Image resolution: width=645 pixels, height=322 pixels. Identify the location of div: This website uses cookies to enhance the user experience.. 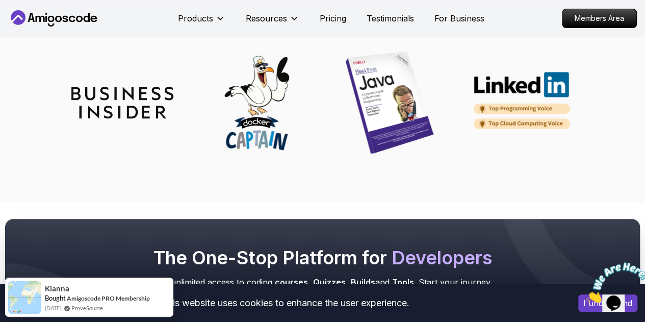
(285, 303).